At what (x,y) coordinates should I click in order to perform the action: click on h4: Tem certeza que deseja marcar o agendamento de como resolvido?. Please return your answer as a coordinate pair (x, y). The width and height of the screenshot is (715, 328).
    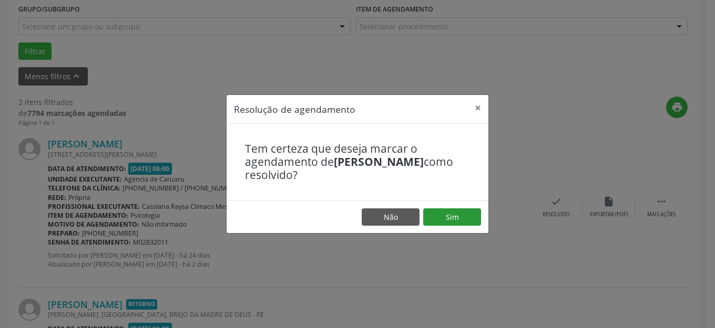
    Looking at the image, I should click on (357, 162).